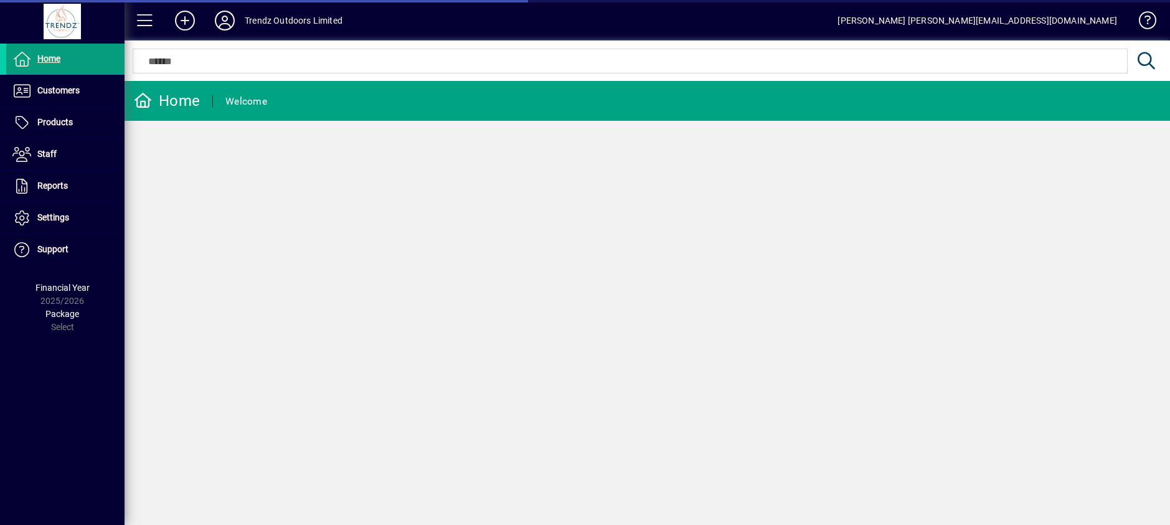 The image size is (1170, 525). Describe the element at coordinates (62, 314) in the screenshot. I see `span: Package` at that location.